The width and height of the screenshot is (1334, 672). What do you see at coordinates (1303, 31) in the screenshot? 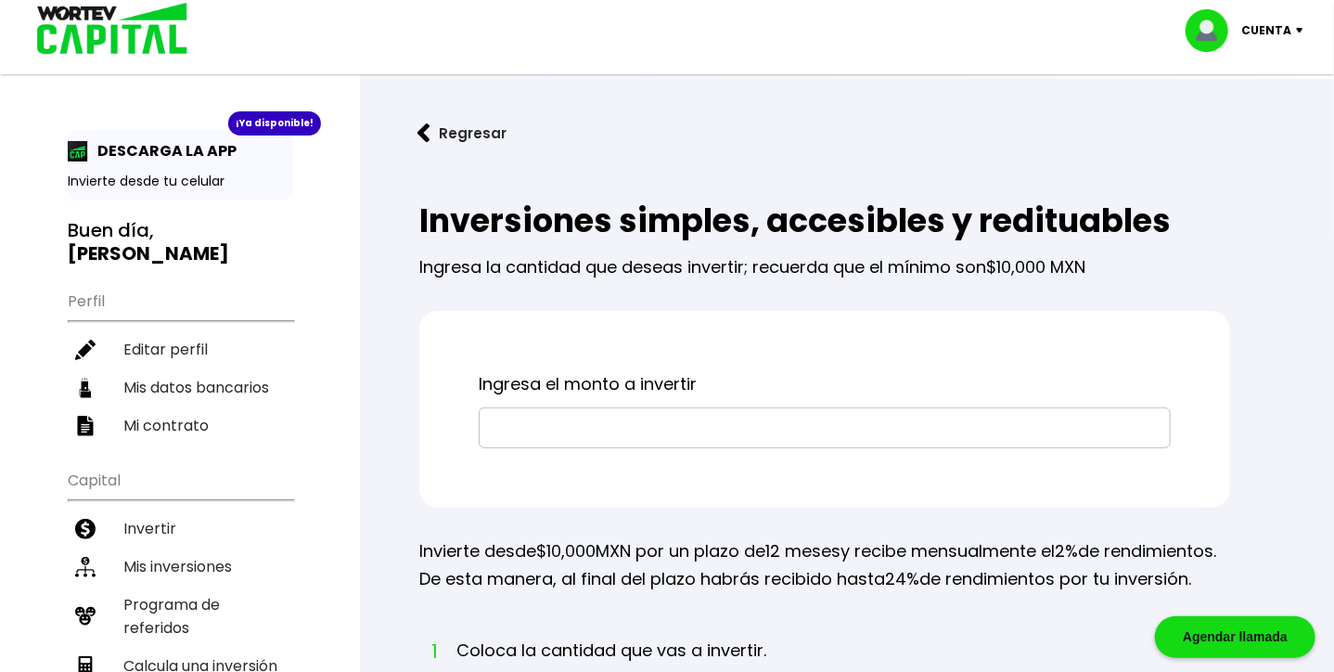
I see `img: icon-down` at bounding box center [1303, 31].